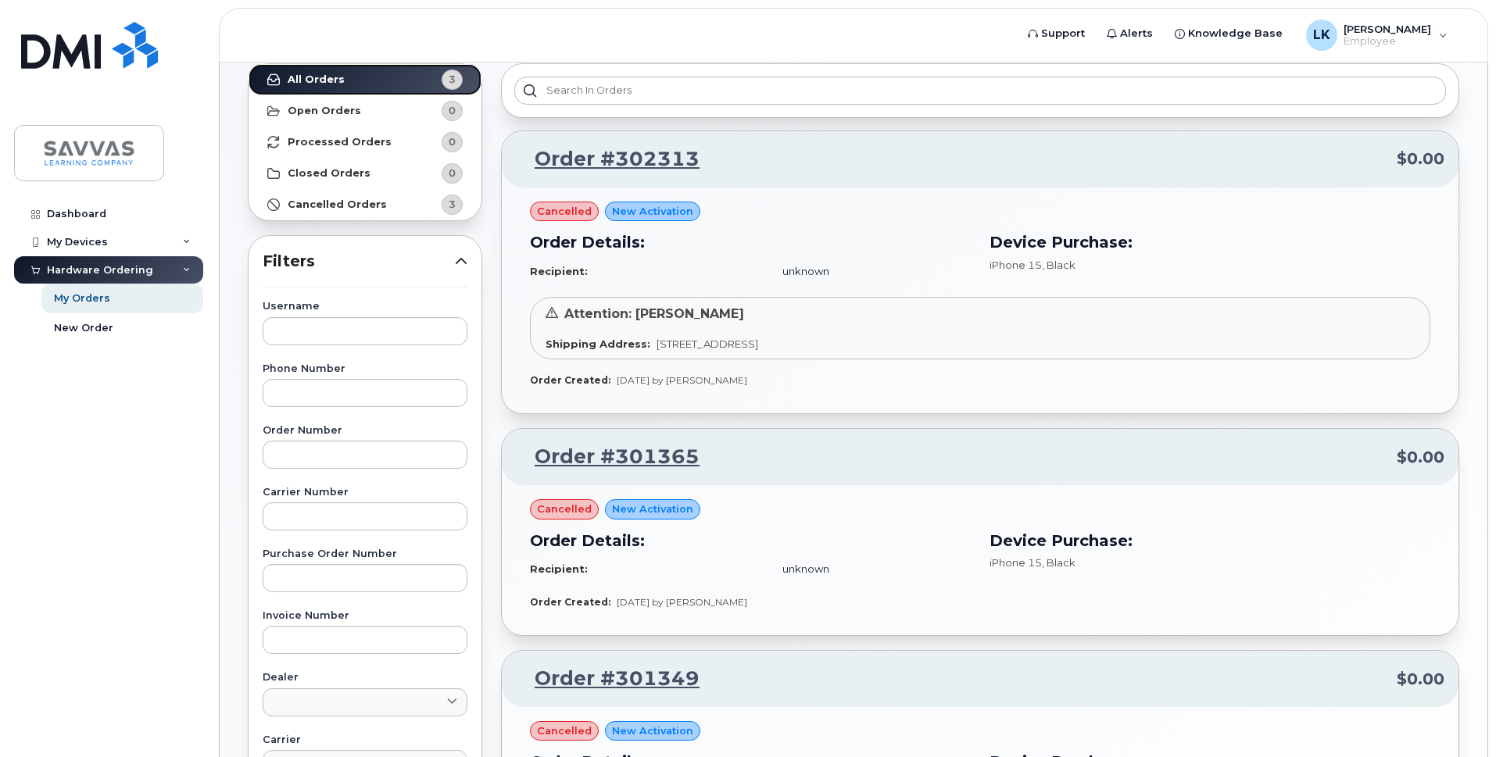  I want to click on a: Order #301365, so click(607, 457).